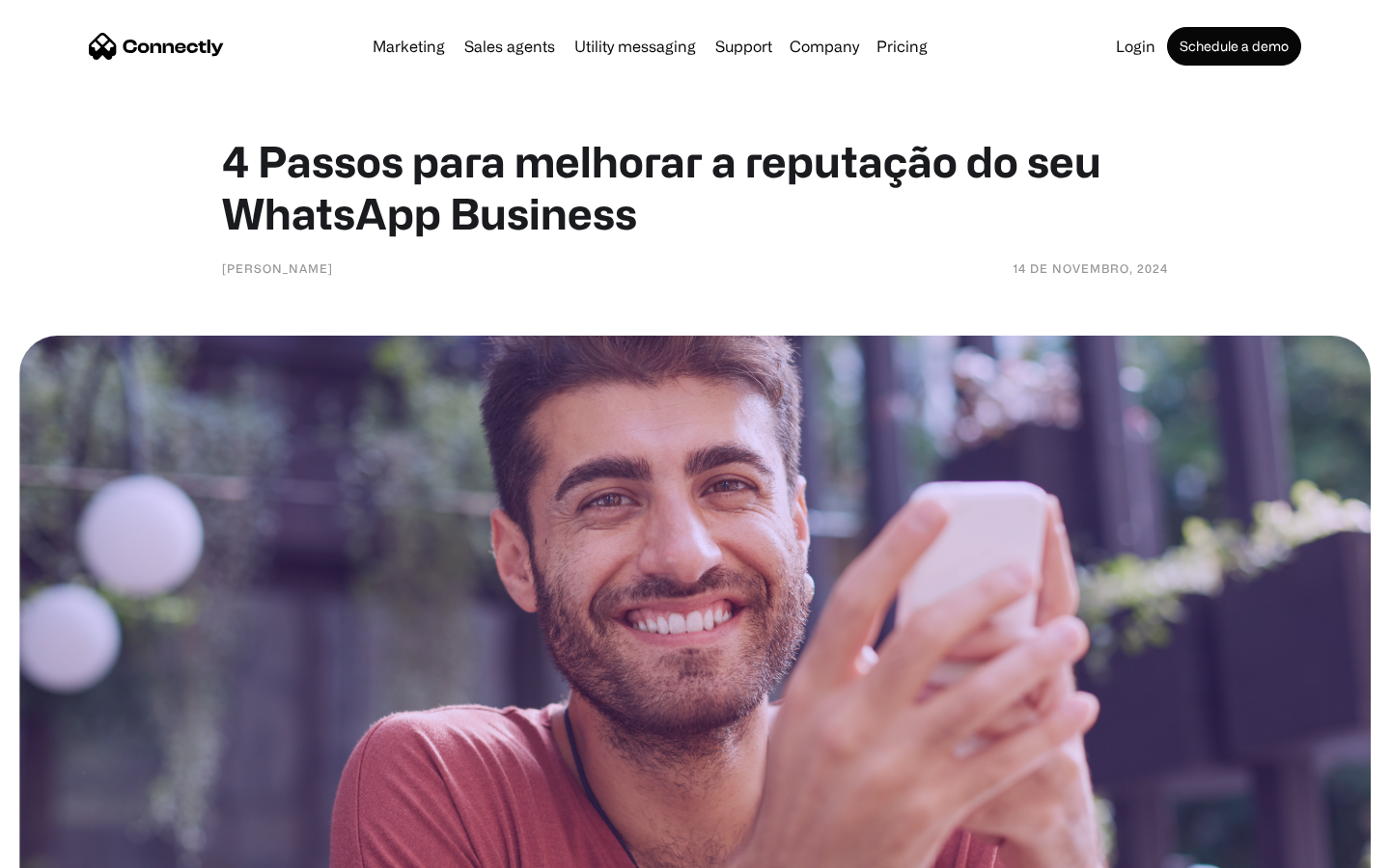  Describe the element at coordinates (67, 848) in the screenshot. I see `aside: Language selected: English` at that location.